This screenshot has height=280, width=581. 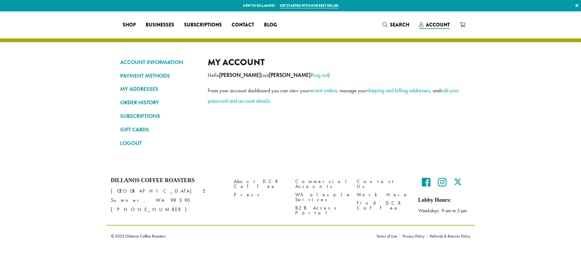 I want to click on a: GIFT CARDS, so click(x=159, y=129).